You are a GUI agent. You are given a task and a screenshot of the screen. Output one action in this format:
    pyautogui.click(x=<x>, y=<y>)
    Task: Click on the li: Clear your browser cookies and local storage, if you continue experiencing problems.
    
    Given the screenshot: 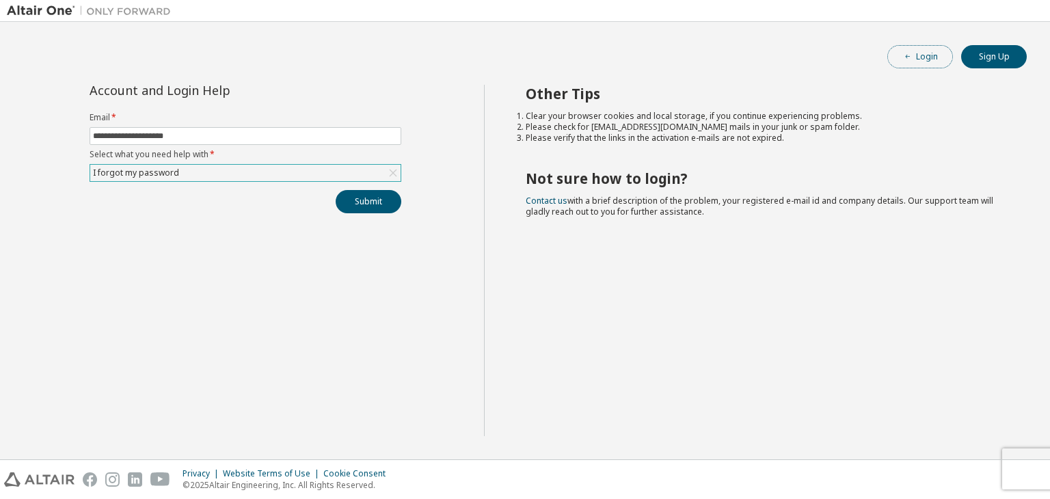 What is the action you would take?
    pyautogui.click(x=764, y=116)
    